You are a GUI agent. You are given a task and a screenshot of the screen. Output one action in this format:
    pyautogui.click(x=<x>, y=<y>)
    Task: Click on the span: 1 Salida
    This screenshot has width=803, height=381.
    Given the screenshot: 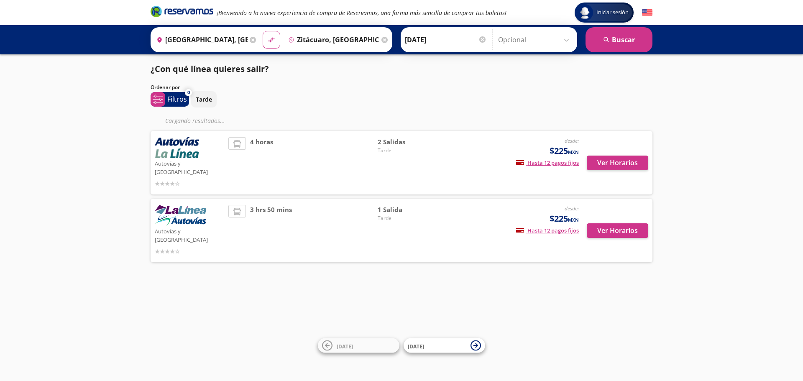 What is the action you would take?
    pyautogui.click(x=407, y=209)
    